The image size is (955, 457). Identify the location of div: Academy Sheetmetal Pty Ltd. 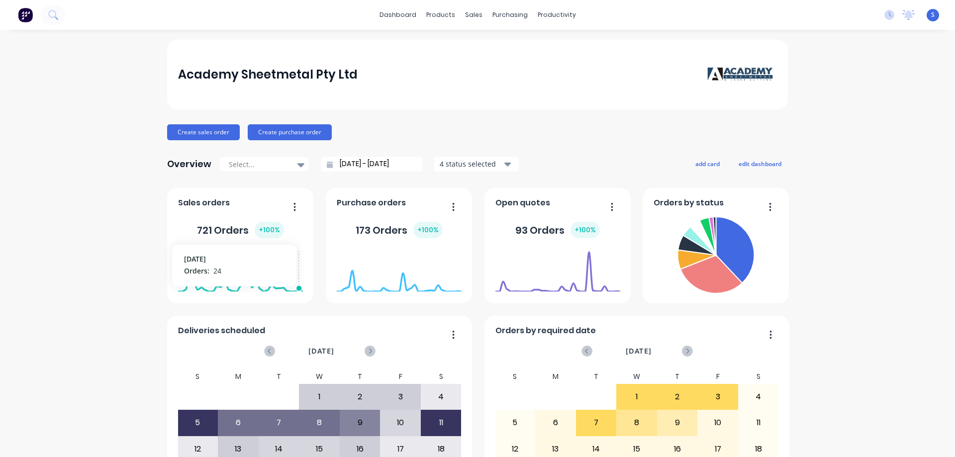
(267, 75).